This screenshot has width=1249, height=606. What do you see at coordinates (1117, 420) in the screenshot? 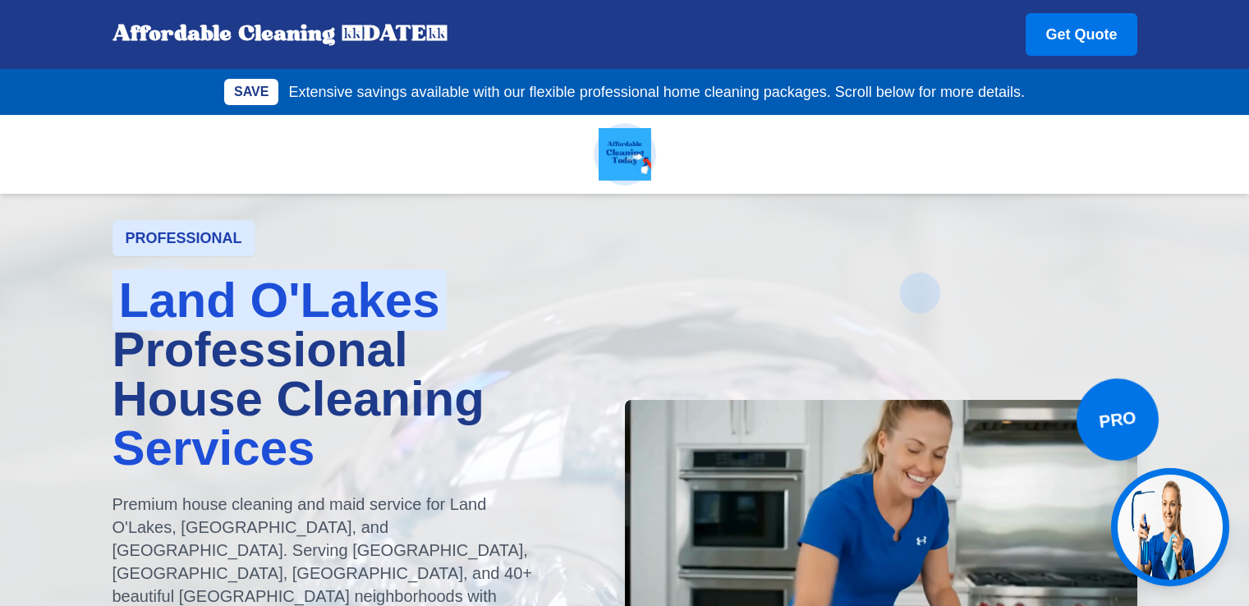
I see `div: PRO` at bounding box center [1117, 420].